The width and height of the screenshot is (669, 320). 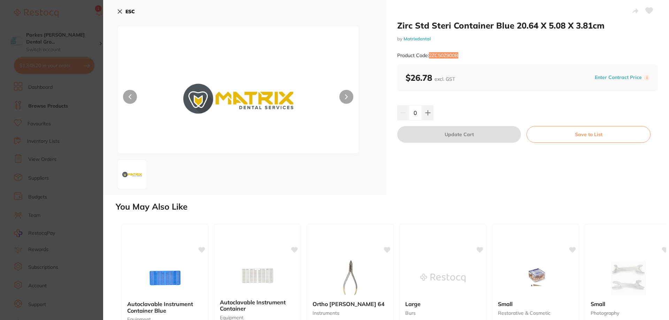 I want to click on img: Large, so click(x=443, y=278).